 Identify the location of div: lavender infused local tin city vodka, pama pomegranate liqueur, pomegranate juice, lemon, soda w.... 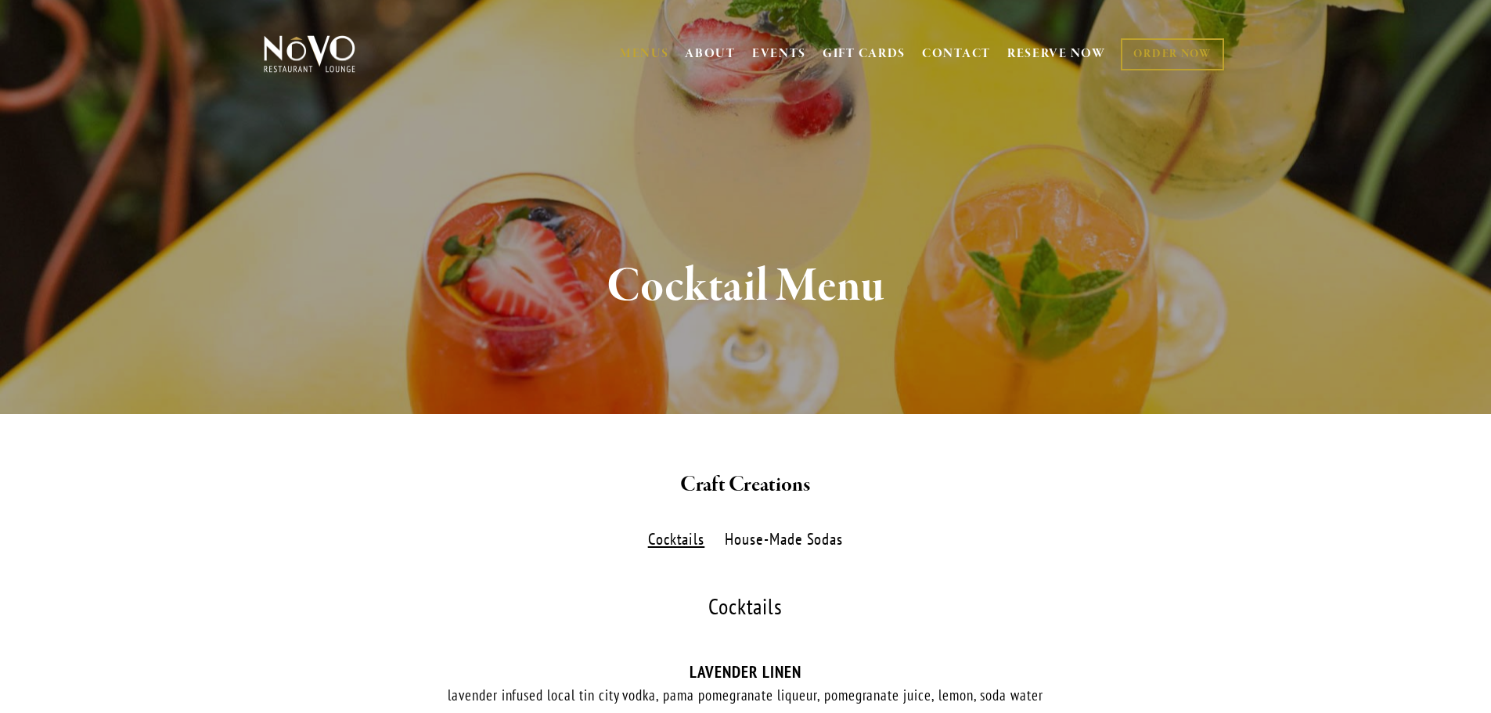
(746, 695).